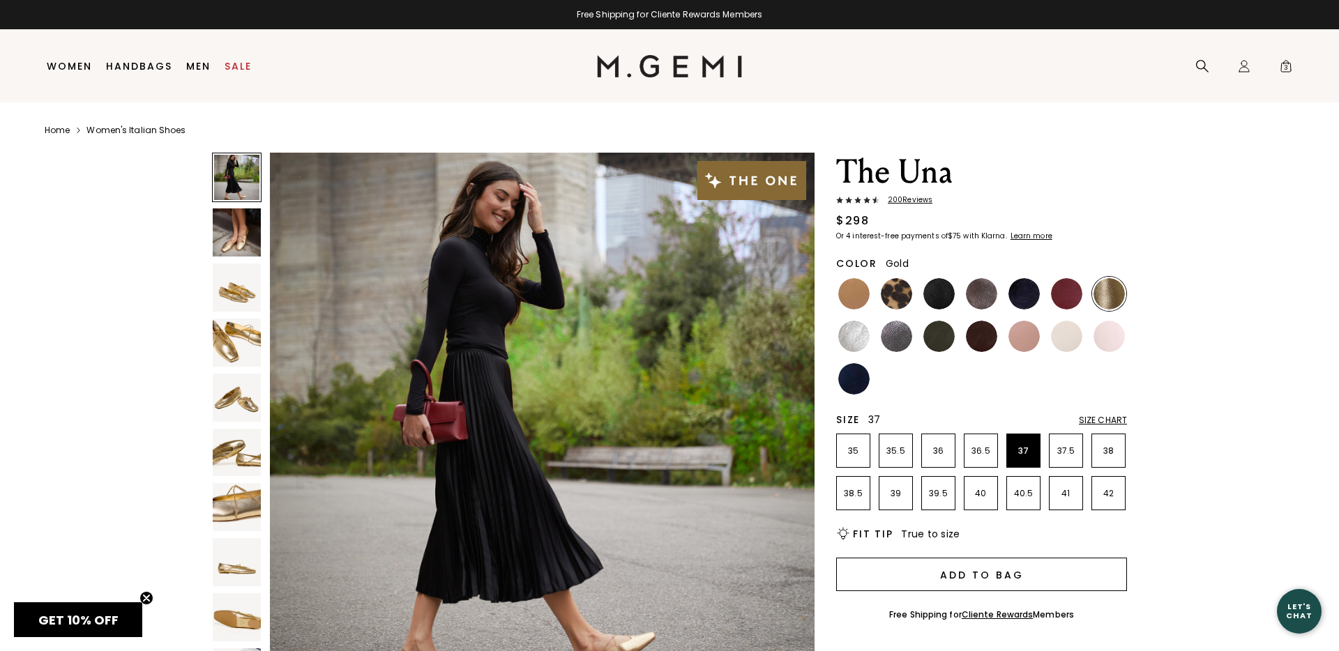 Image resolution: width=1339 pixels, height=651 pixels. What do you see at coordinates (954, 236) in the screenshot?
I see `klarna-placement-style-amount: $75` at bounding box center [954, 236].